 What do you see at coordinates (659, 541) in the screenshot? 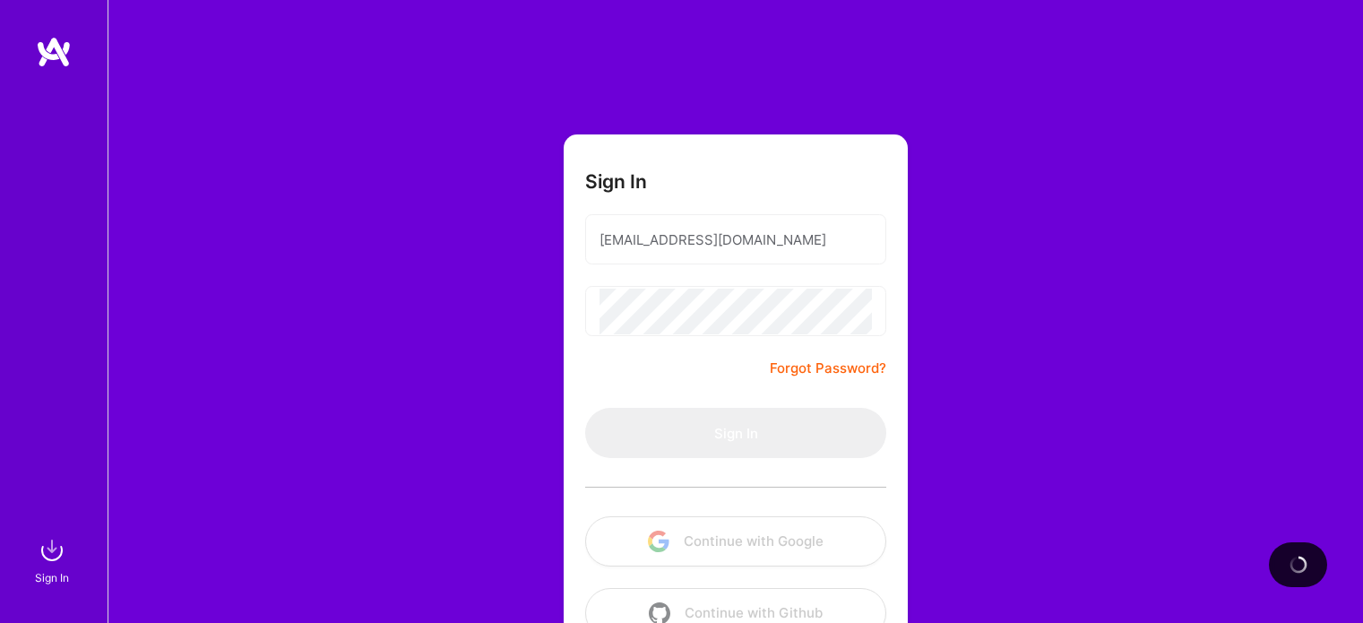
I see `img: icon` at bounding box center [659, 541].